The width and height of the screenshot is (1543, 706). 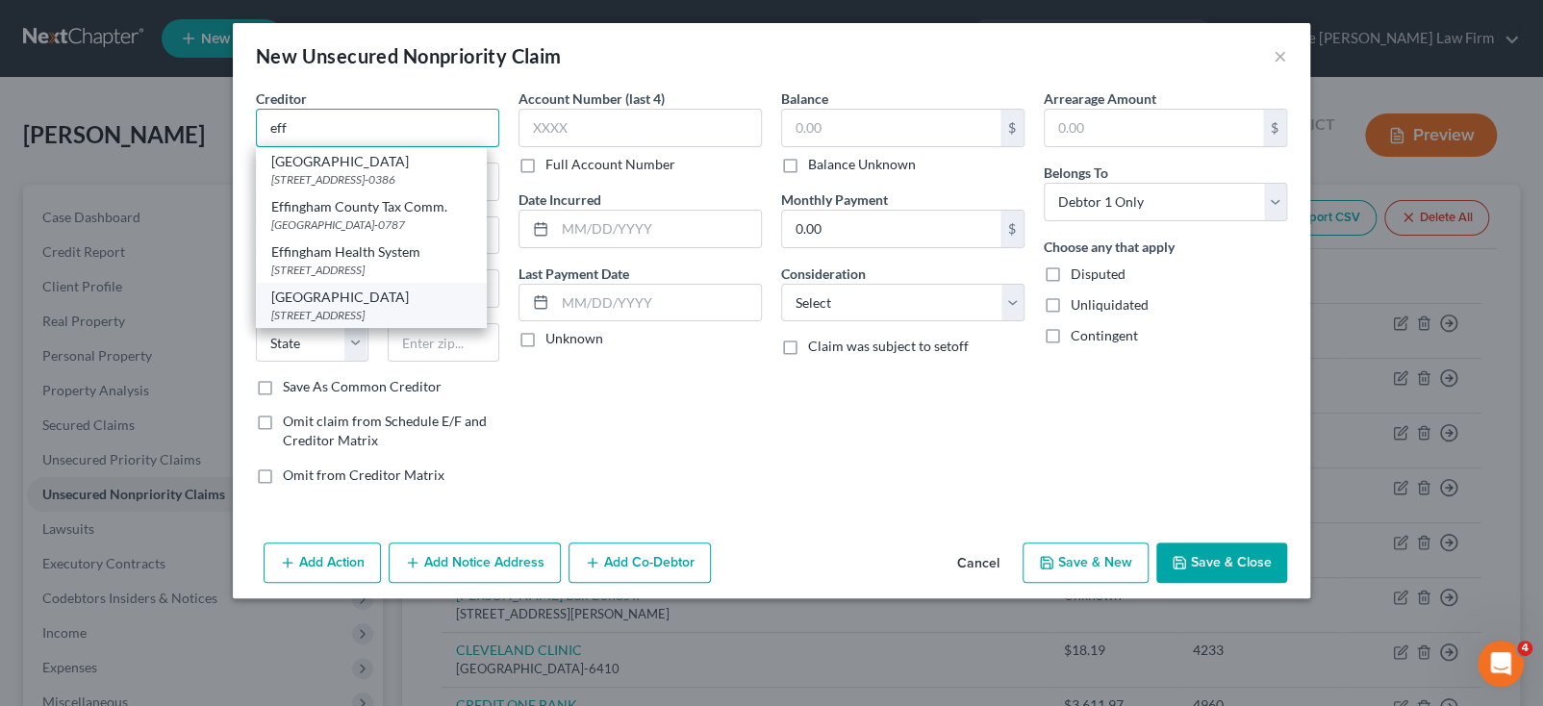 What do you see at coordinates (804, 98) in the screenshot?
I see `label: Balance` at bounding box center [804, 98].